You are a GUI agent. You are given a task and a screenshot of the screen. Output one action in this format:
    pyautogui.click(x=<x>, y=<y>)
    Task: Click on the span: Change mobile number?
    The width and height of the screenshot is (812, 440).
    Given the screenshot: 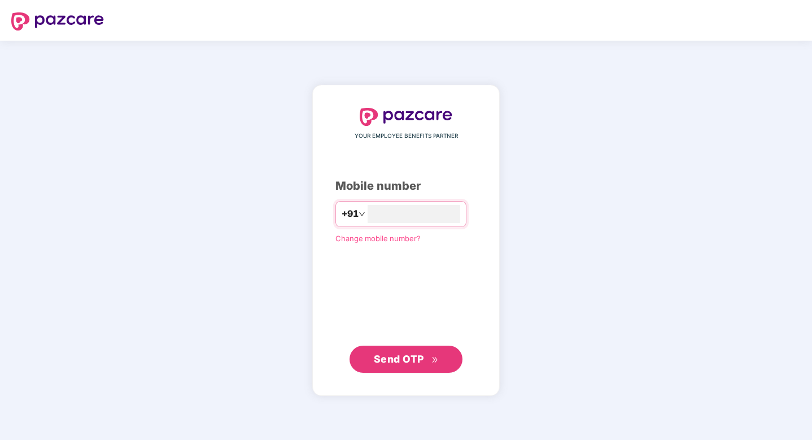 What is the action you would take?
    pyautogui.click(x=378, y=238)
    